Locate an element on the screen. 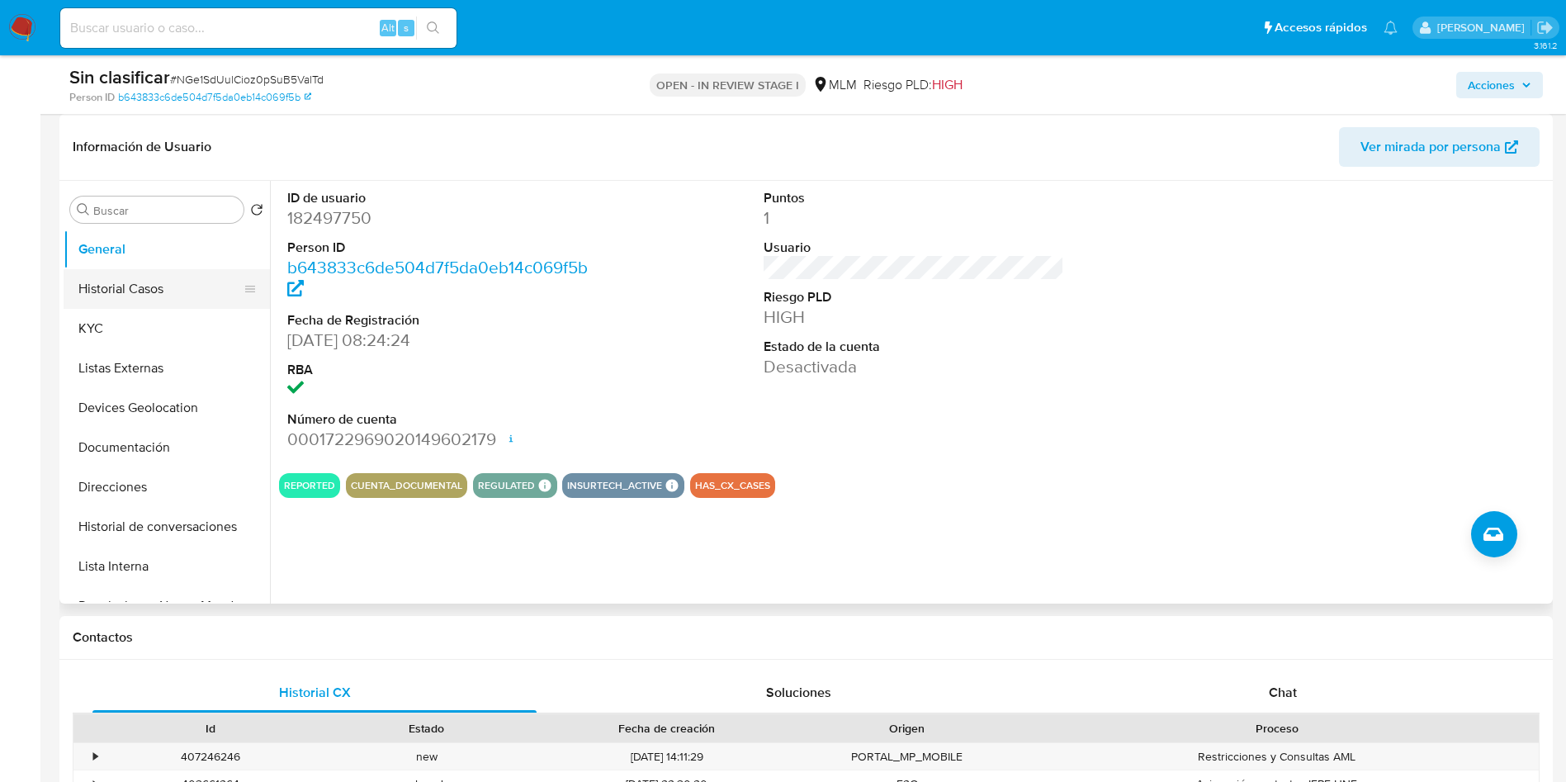 The height and width of the screenshot is (782, 1566). span: Acciones is located at coordinates (1490, 85).